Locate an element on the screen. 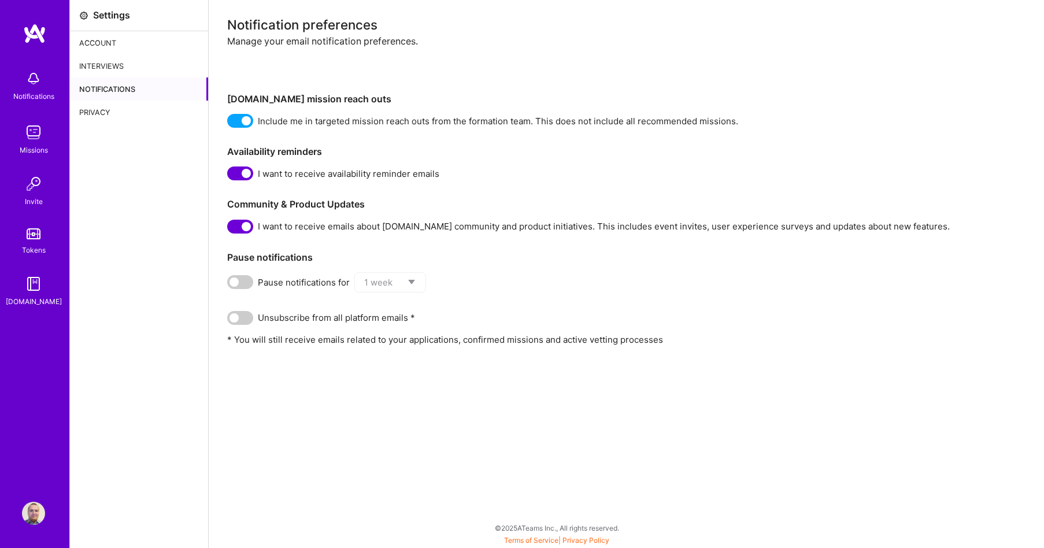 This screenshot has width=1044, height=548. a: User Avatar is located at coordinates (34, 513).